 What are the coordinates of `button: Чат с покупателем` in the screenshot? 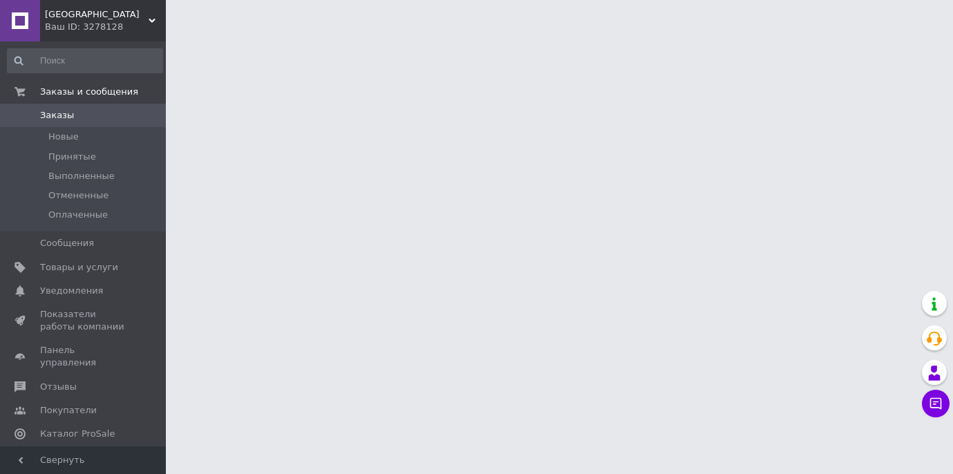 It's located at (936, 404).